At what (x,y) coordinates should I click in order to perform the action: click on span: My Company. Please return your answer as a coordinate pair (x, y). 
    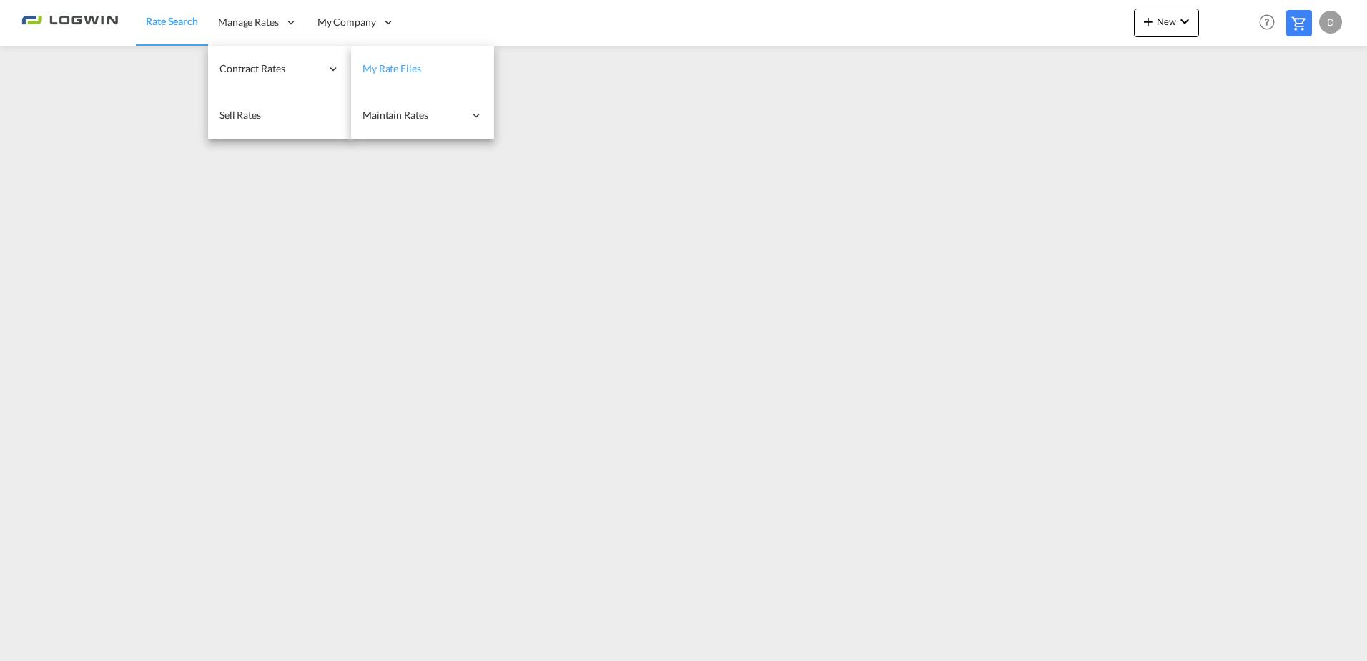
    Looking at the image, I should click on (347, 22).